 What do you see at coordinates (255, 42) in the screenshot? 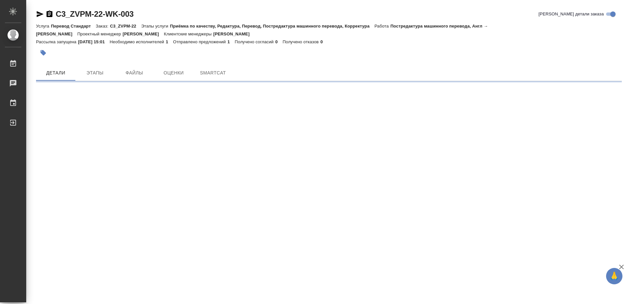
I see `p: Получено согласий` at bounding box center [255, 42].